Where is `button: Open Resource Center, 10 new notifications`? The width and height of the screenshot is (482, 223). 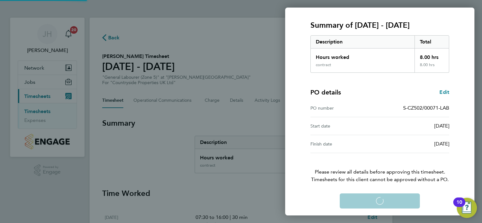 button: Open Resource Center, 10 new notifications is located at coordinates (467, 208).